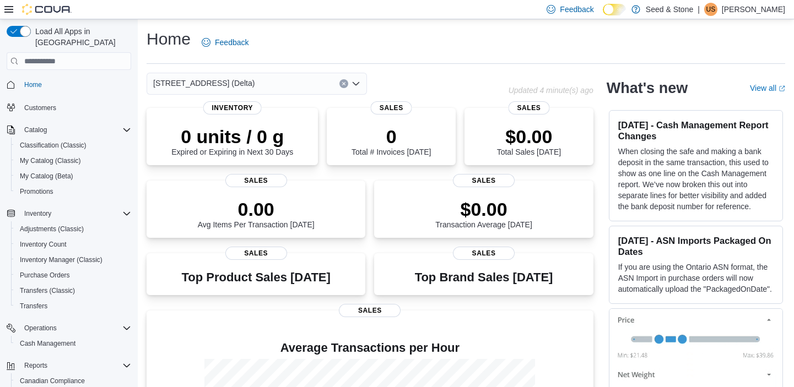 Image resolution: width=794 pixels, height=387 pixels. What do you see at coordinates (256, 209) in the screenshot?
I see `p: 0.00` at bounding box center [256, 209].